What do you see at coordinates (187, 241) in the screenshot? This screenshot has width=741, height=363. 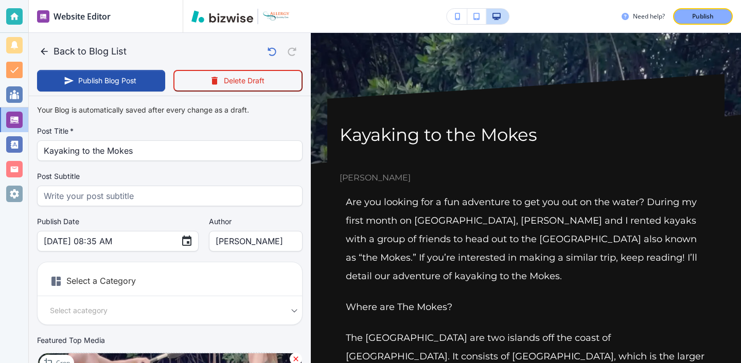 I see `button: Choose date, selected date is Aug 21, 2025` at bounding box center [187, 241].